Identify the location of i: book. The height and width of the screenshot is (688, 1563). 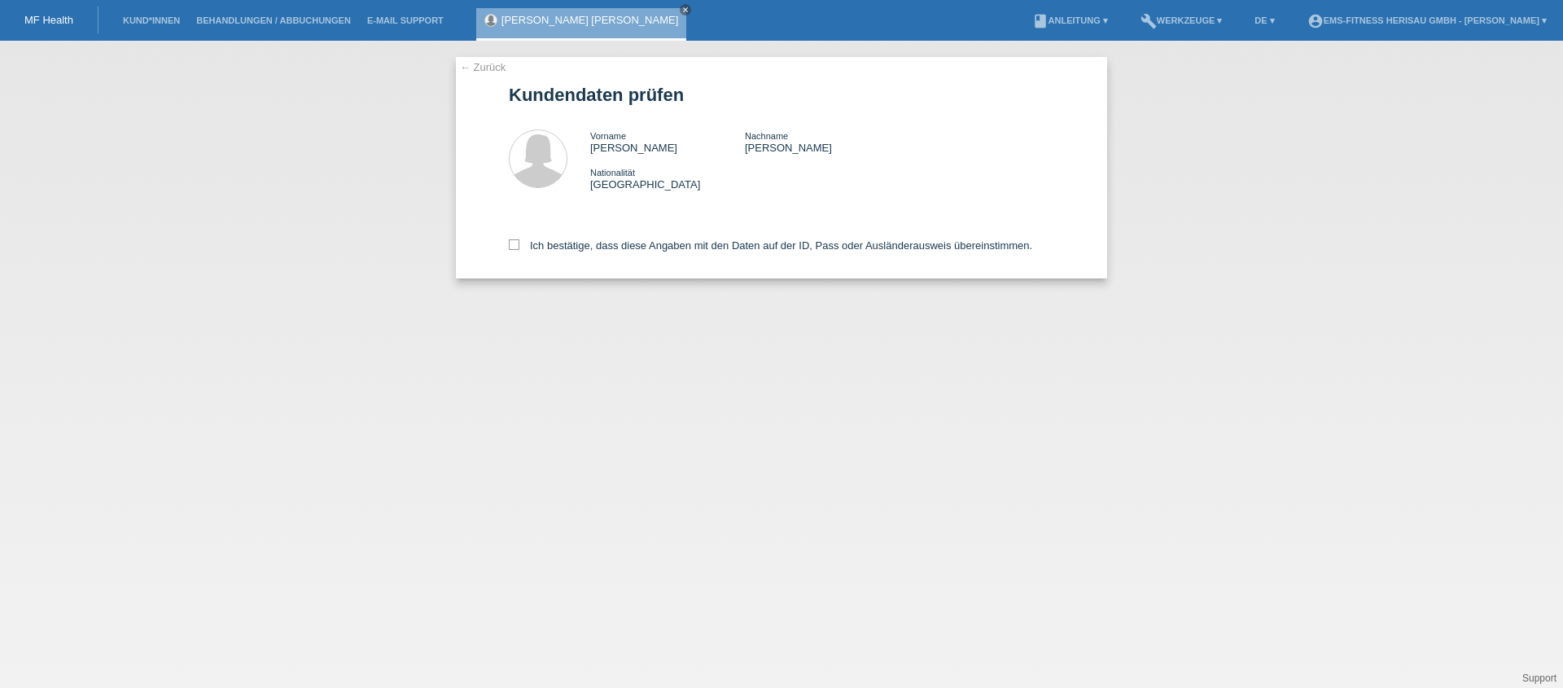
(1040, 21).